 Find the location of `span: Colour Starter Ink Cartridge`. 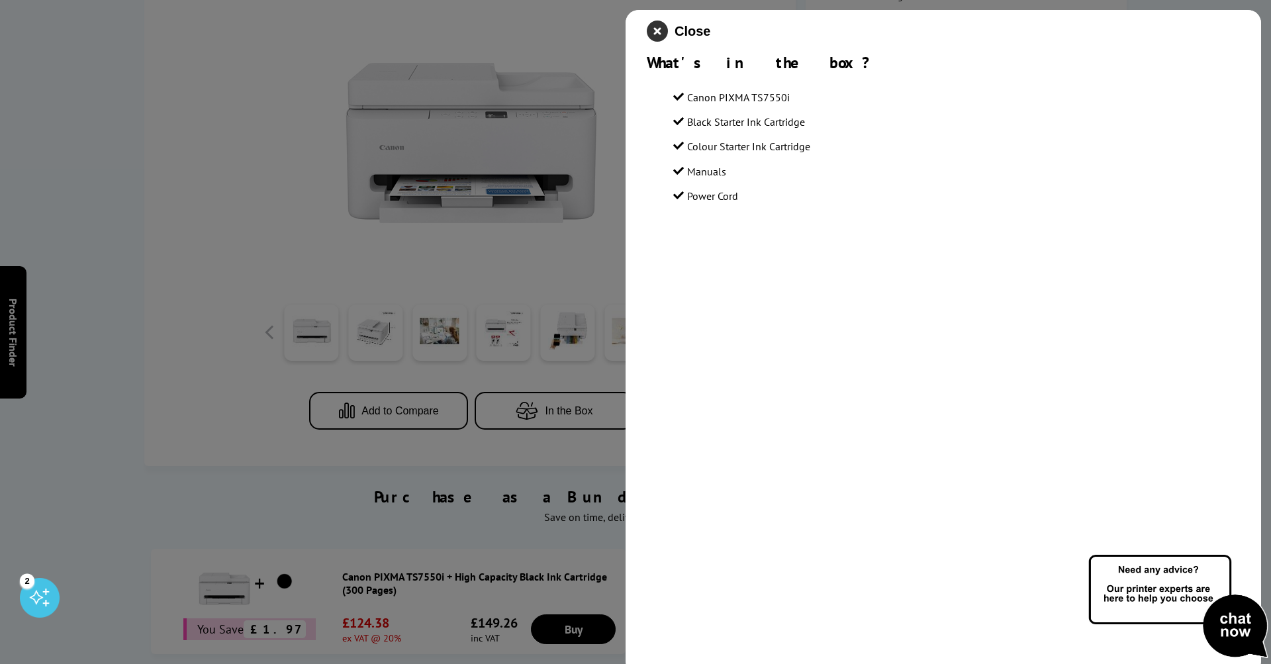

span: Colour Starter Ink Cartridge is located at coordinates (749, 146).